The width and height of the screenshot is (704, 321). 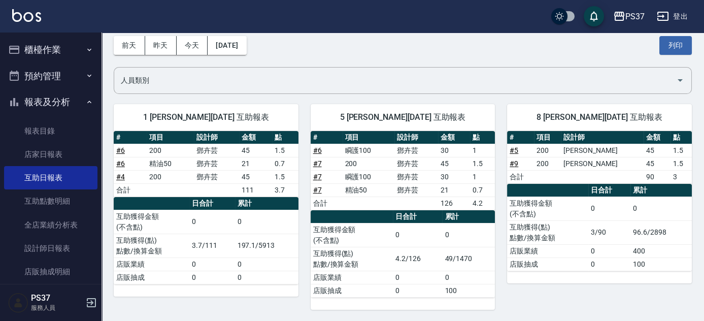 What do you see at coordinates (212, 245) in the screenshot?
I see `td: 3.7/111` at bounding box center [212, 245].